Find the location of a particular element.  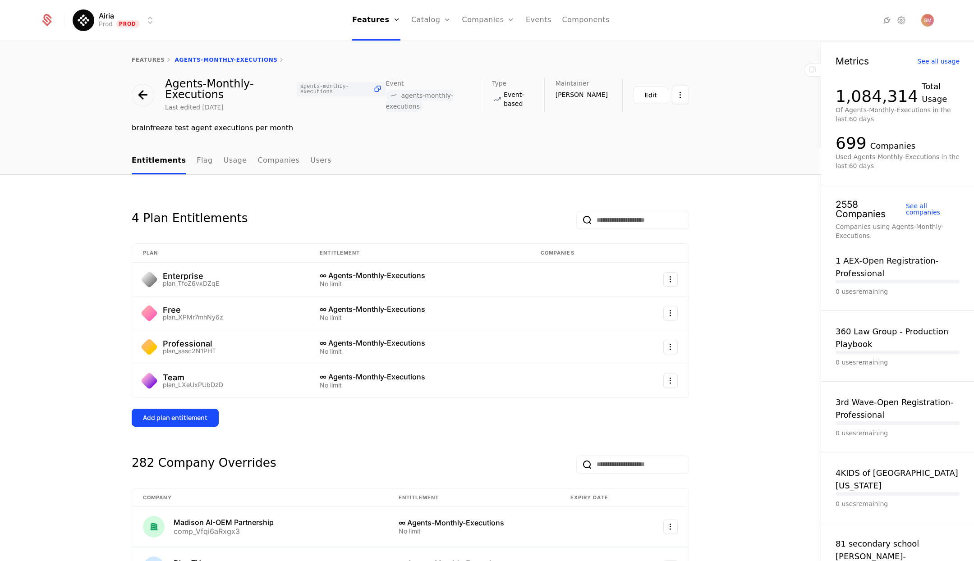

div: 1,084,314 is located at coordinates (876, 96).